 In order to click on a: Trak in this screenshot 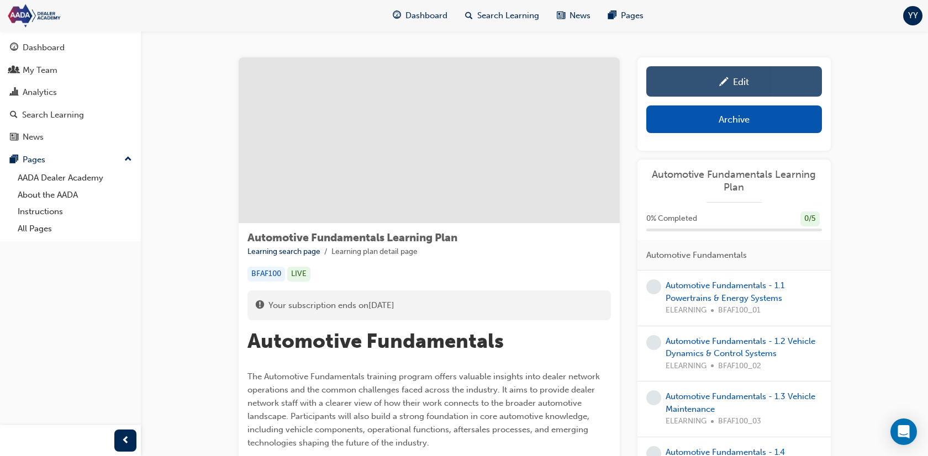, I will do `click(69, 15)`.